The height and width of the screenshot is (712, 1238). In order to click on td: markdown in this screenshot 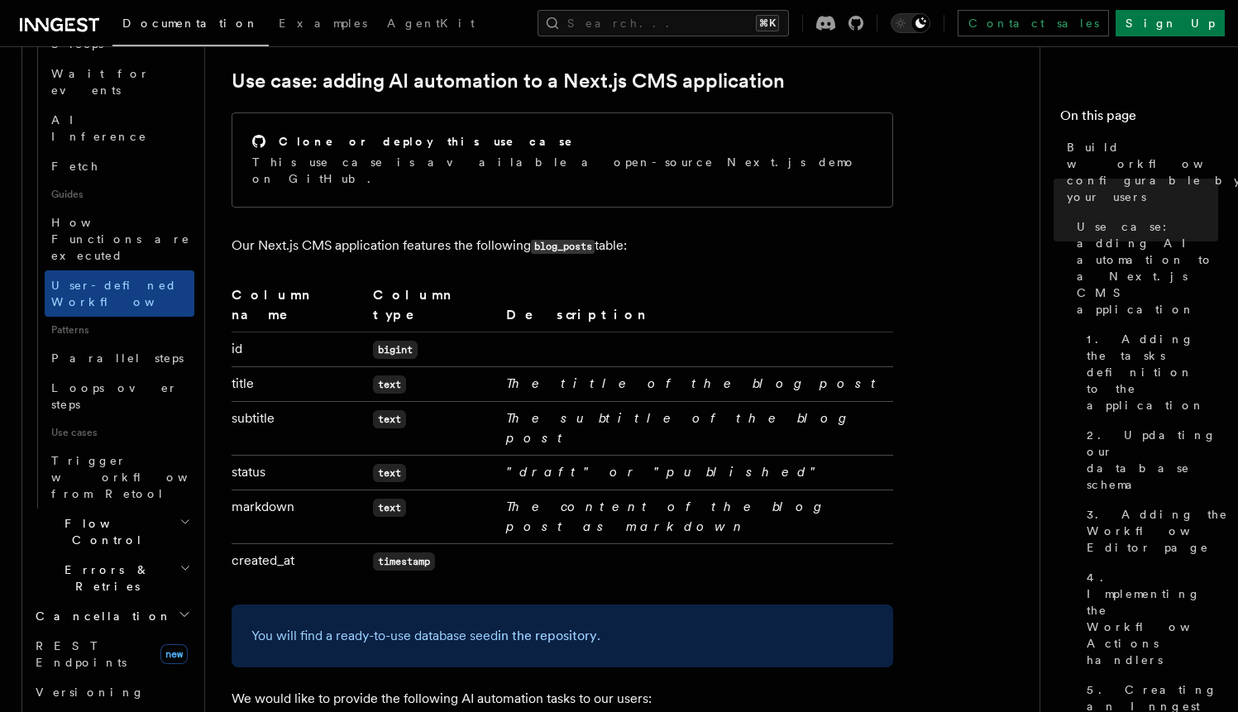, I will do `click(298, 516)`.